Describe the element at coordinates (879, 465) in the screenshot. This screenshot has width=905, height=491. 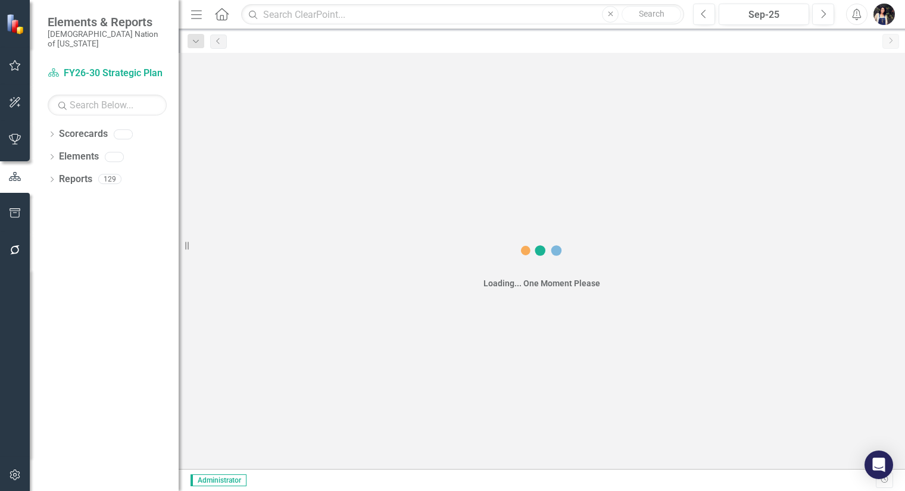
I see `div: Open Intercom Messenger` at that location.